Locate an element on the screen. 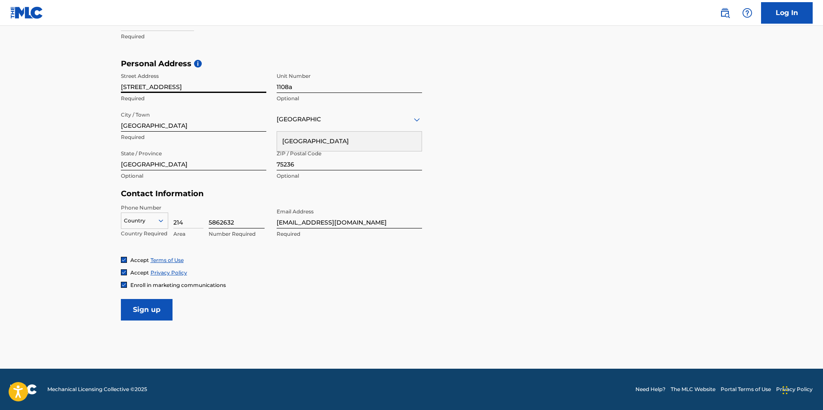  a: Portal Terms of Use is located at coordinates (746, 389).